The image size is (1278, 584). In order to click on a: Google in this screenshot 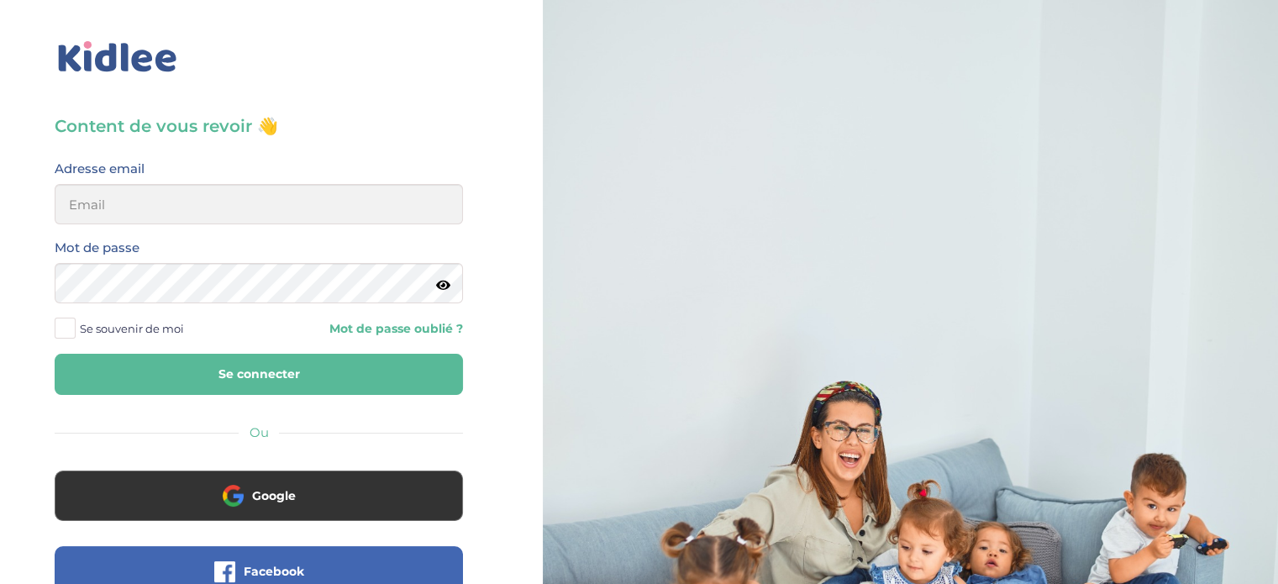, I will do `click(259, 507)`.